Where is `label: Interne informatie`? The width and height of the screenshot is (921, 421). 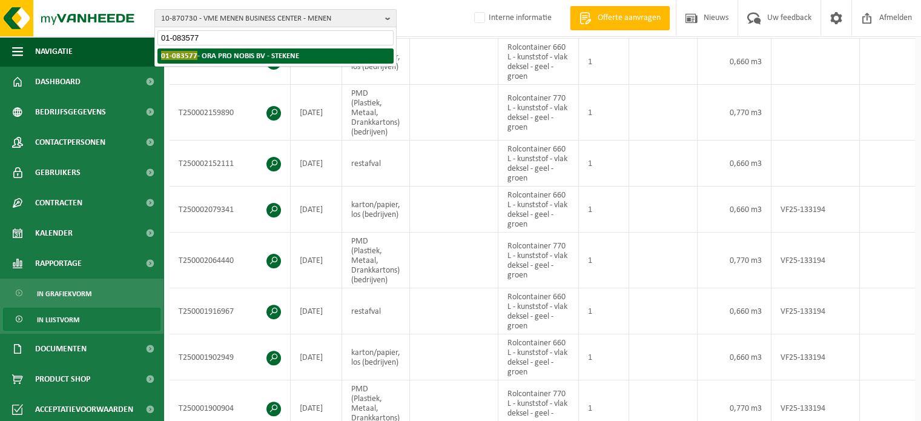
label: Interne informatie is located at coordinates (512, 18).